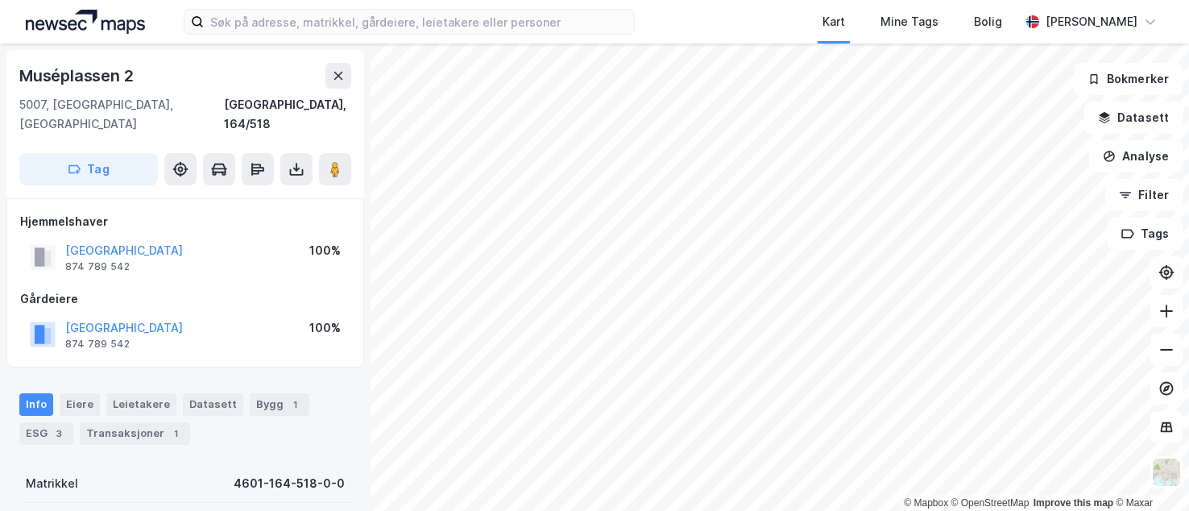 The image size is (1189, 511). I want to click on div: Kontrollprogram for chat, so click(1149, 472).